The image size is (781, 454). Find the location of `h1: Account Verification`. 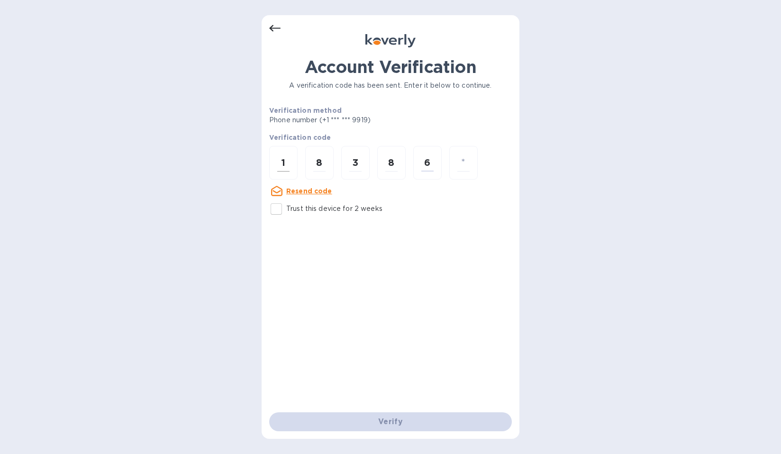

h1: Account Verification is located at coordinates (390, 67).